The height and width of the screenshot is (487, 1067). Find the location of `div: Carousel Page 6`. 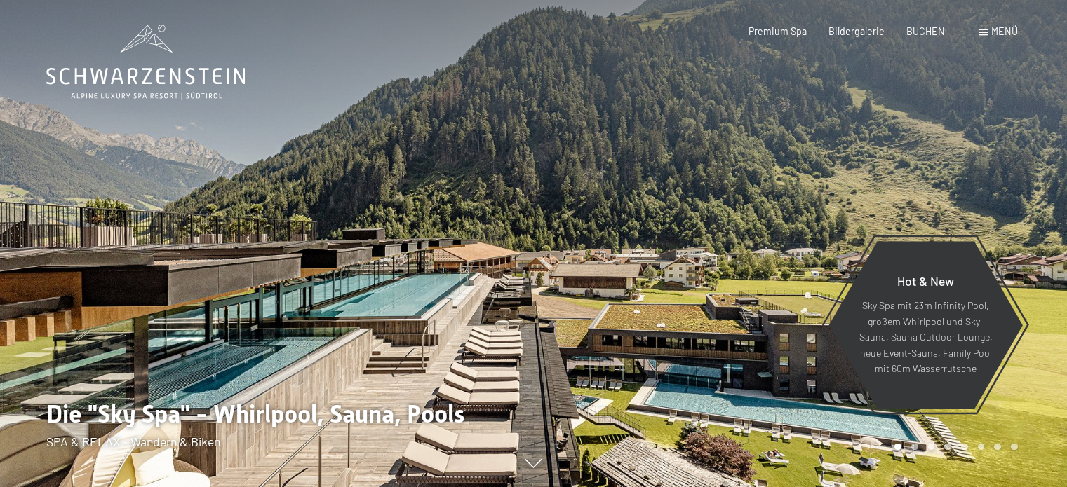

div: Carousel Page 6 is located at coordinates (981, 447).